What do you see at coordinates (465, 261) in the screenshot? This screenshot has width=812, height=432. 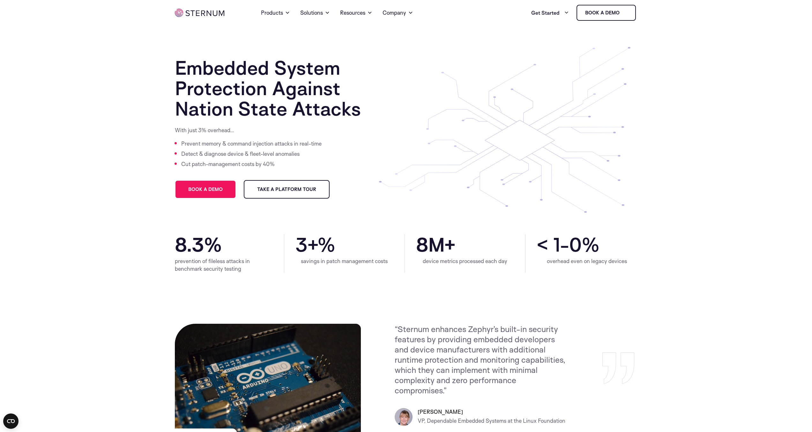 I see `div: device metrics processed each day` at bounding box center [465, 261].